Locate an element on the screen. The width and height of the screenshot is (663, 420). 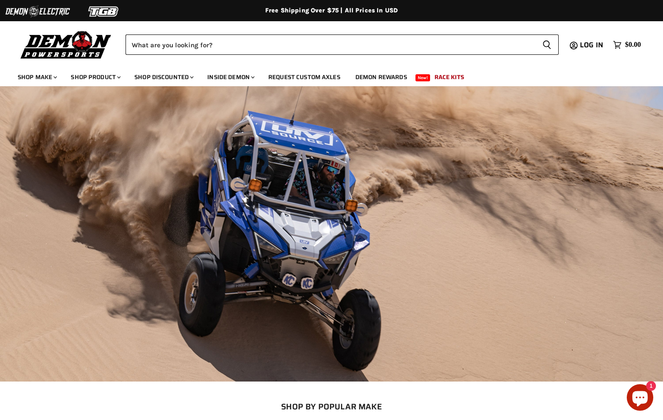
a: Shop Discounted is located at coordinates (163, 77).